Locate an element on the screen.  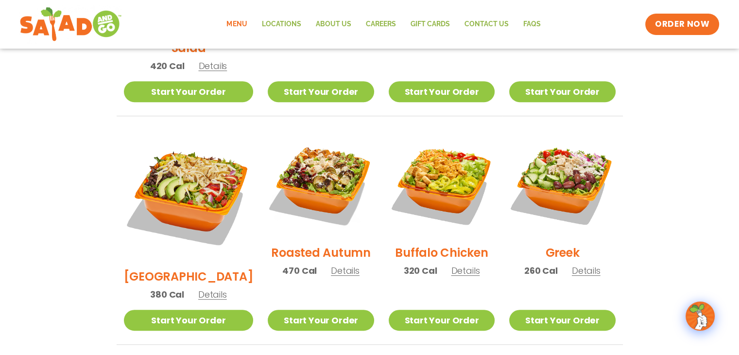
h2: Roasted Autumn is located at coordinates (321, 252).